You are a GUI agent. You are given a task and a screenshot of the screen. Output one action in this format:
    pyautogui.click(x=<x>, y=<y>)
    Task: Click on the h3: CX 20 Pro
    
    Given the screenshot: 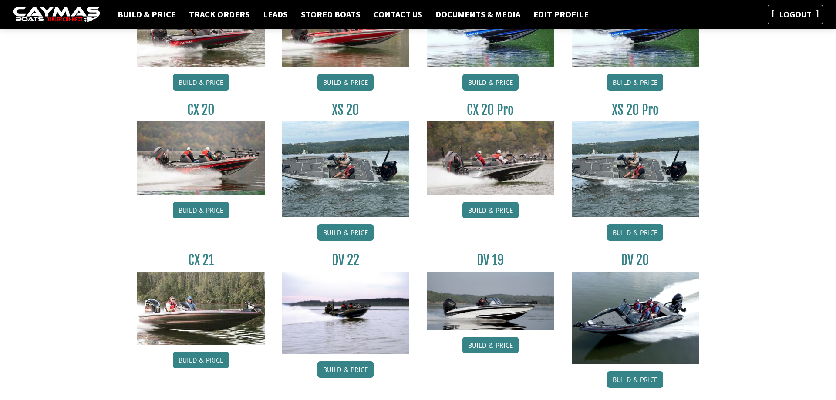 What is the action you would take?
    pyautogui.click(x=490, y=110)
    